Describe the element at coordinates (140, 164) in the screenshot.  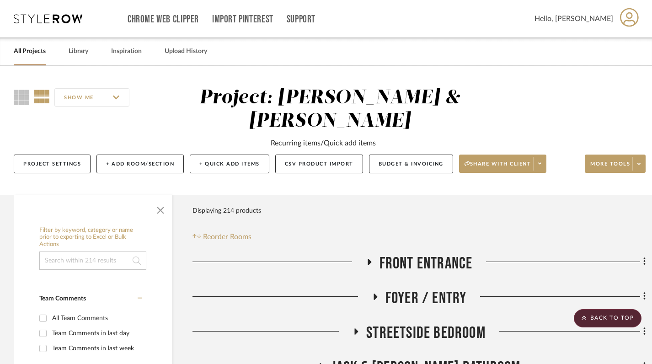
I see `button: + Add Room/Section` at that location.